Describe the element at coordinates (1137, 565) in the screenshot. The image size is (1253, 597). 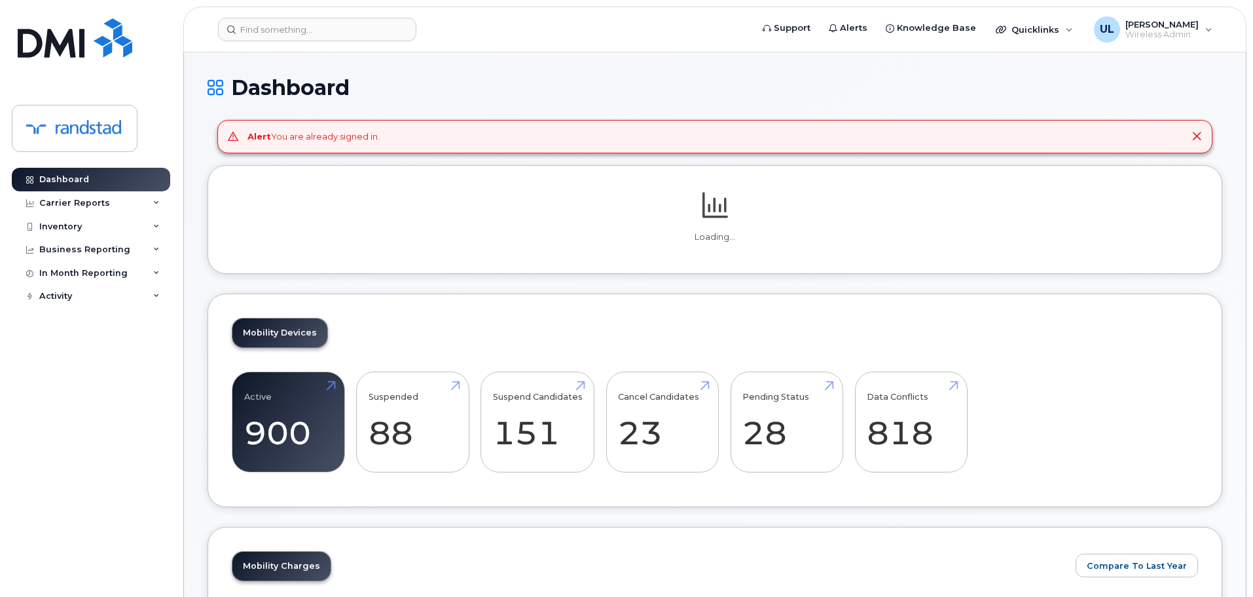
I see `button: Compare To Last Year` at that location.